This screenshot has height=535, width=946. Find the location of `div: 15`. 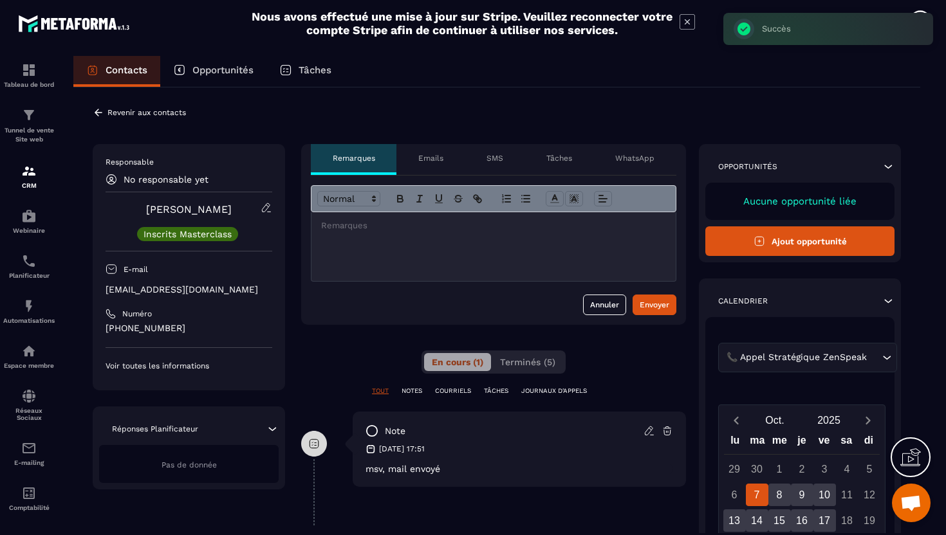

div: 15 is located at coordinates (779, 521).